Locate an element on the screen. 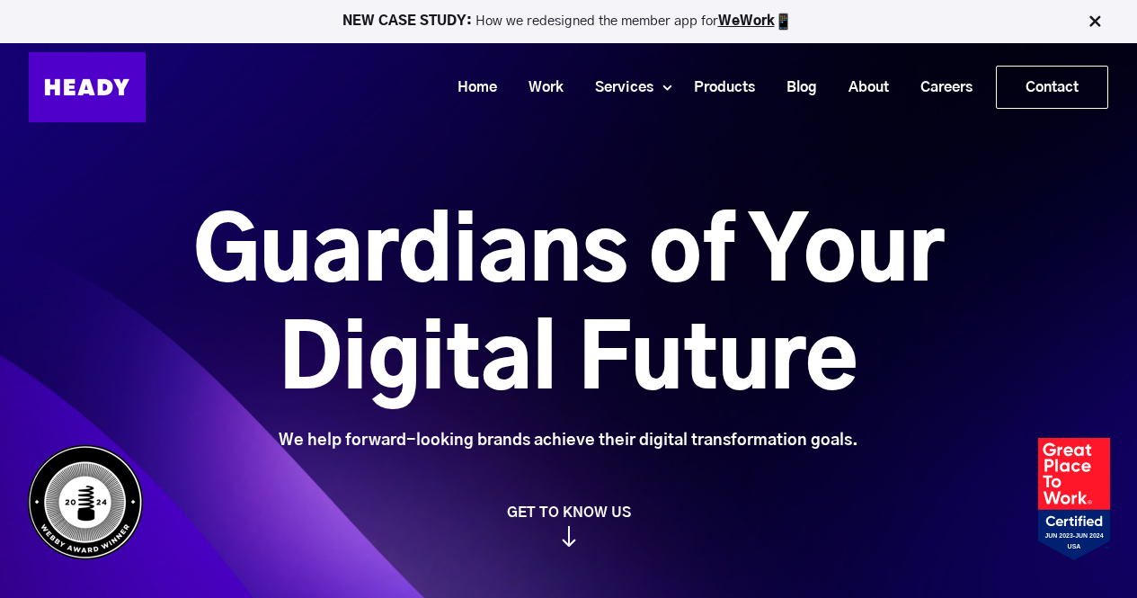 This screenshot has height=598, width=1137. div: Navigation Menu is located at coordinates (635, 87).